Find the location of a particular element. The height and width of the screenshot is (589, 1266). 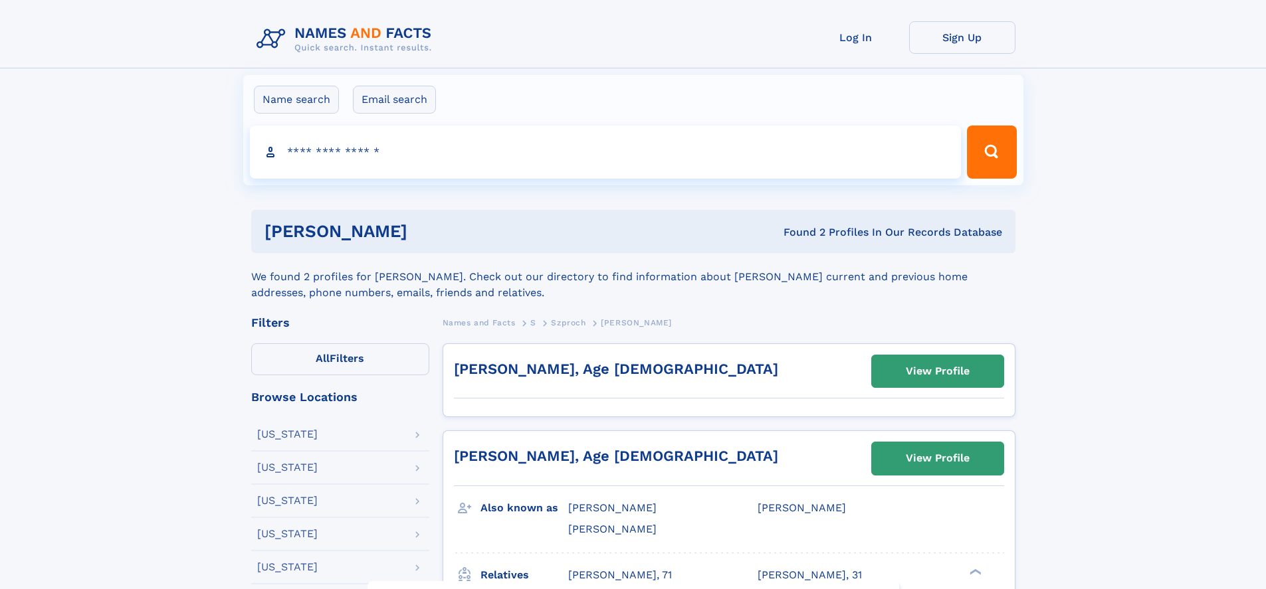

a: S is located at coordinates (533, 322).